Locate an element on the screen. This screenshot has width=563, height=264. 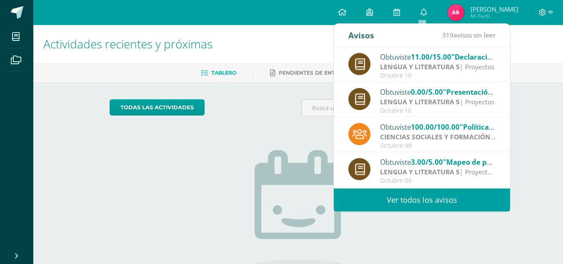
span: Tablero is located at coordinates (224, 73).